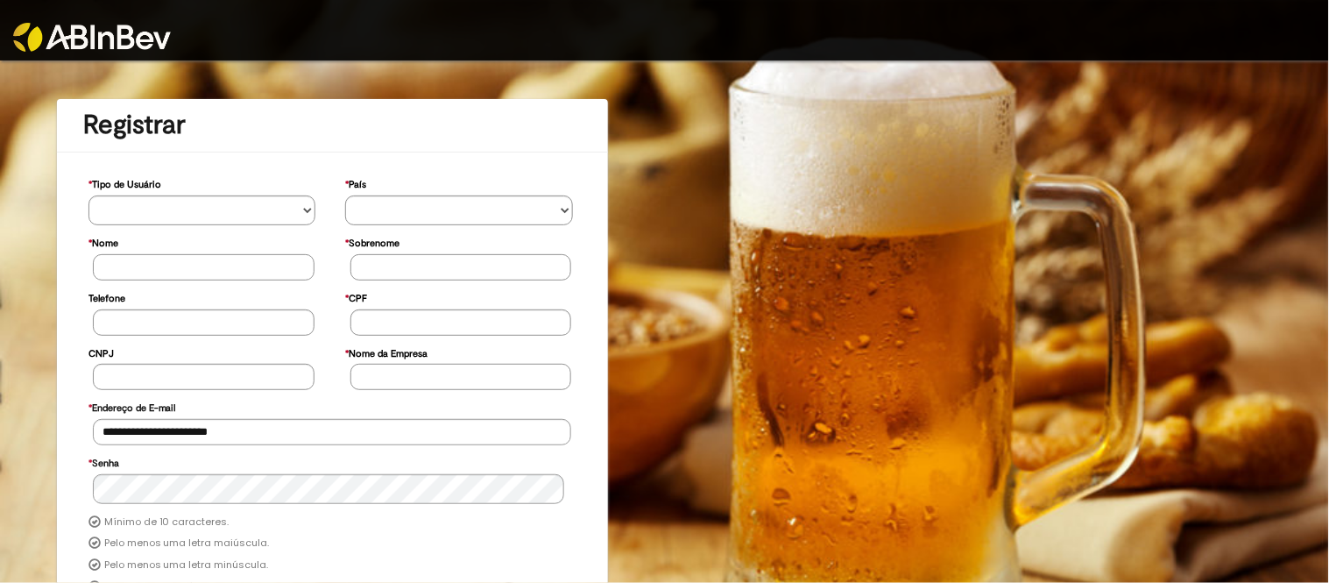 This screenshot has width=1329, height=583. I want to click on label: Telefone, so click(107, 296).